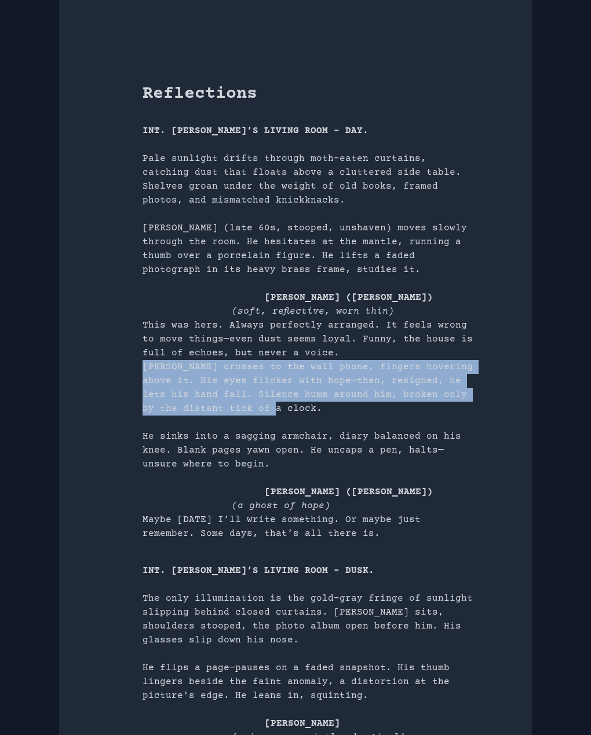 This screenshot has height=735, width=591. I want to click on p: (a ghost of hope), so click(354, 506).